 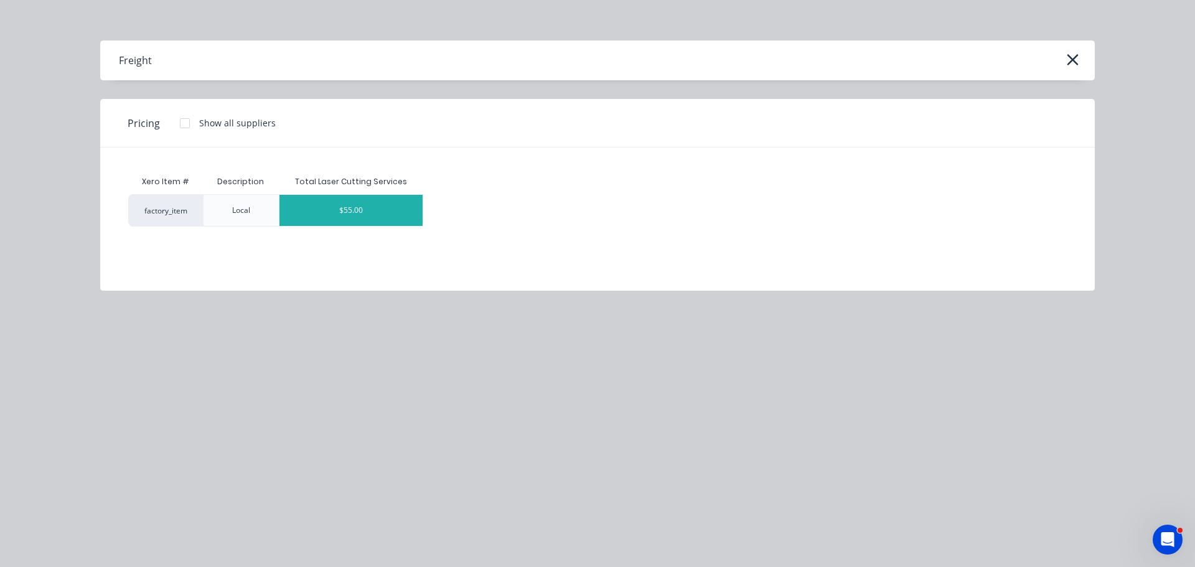 I want to click on div: Description, so click(x=240, y=182).